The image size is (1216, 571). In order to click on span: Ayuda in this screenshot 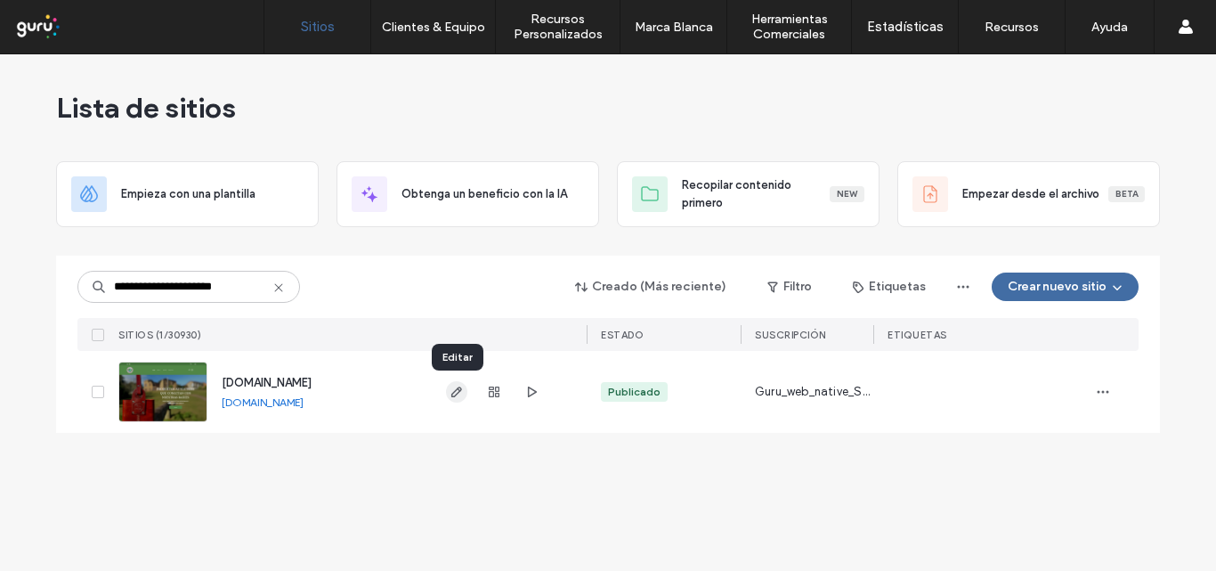, I will do `click(62, 20)`.